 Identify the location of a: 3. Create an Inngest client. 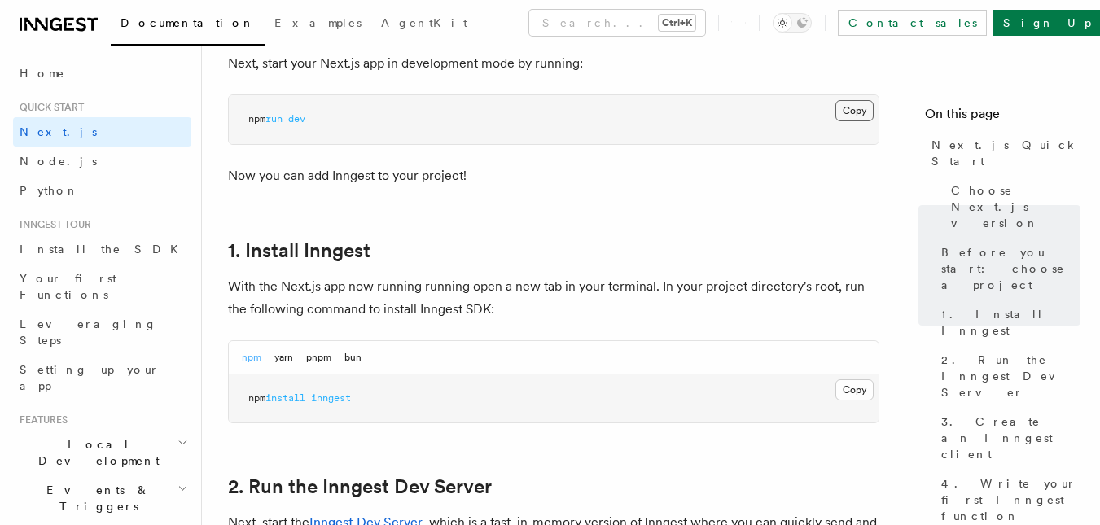
(1007, 438).